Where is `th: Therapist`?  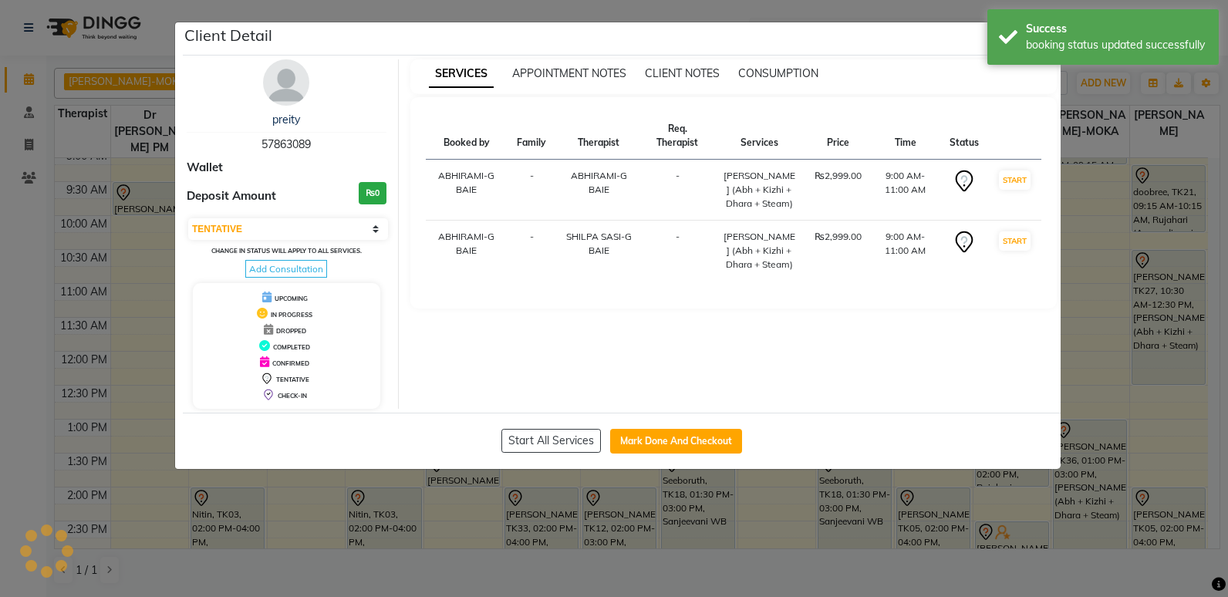
th: Therapist is located at coordinates (599, 136).